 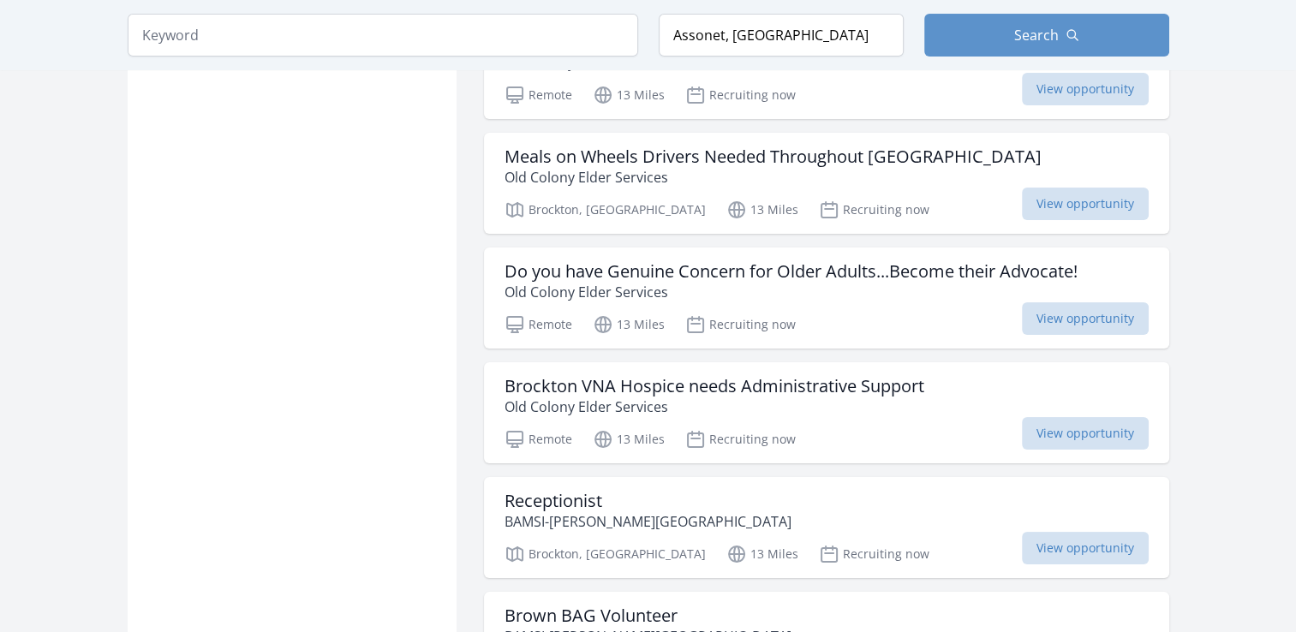 I want to click on input: Keyword, so click(x=383, y=35).